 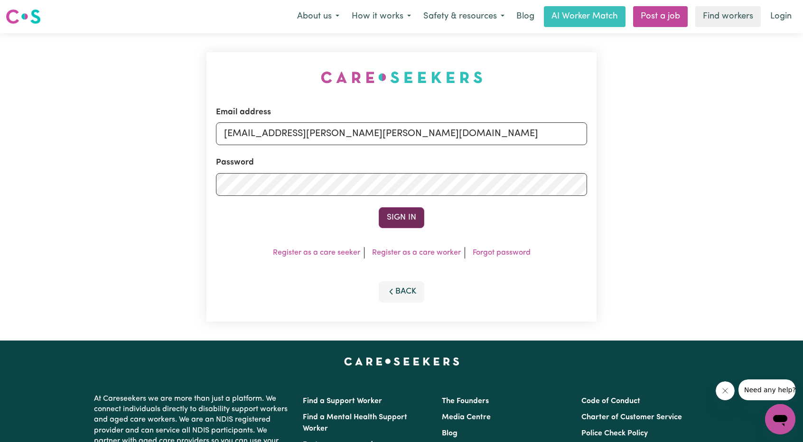 What do you see at coordinates (355, 423) in the screenshot?
I see `a: Find a Mental Health Support Worker` at bounding box center [355, 423].